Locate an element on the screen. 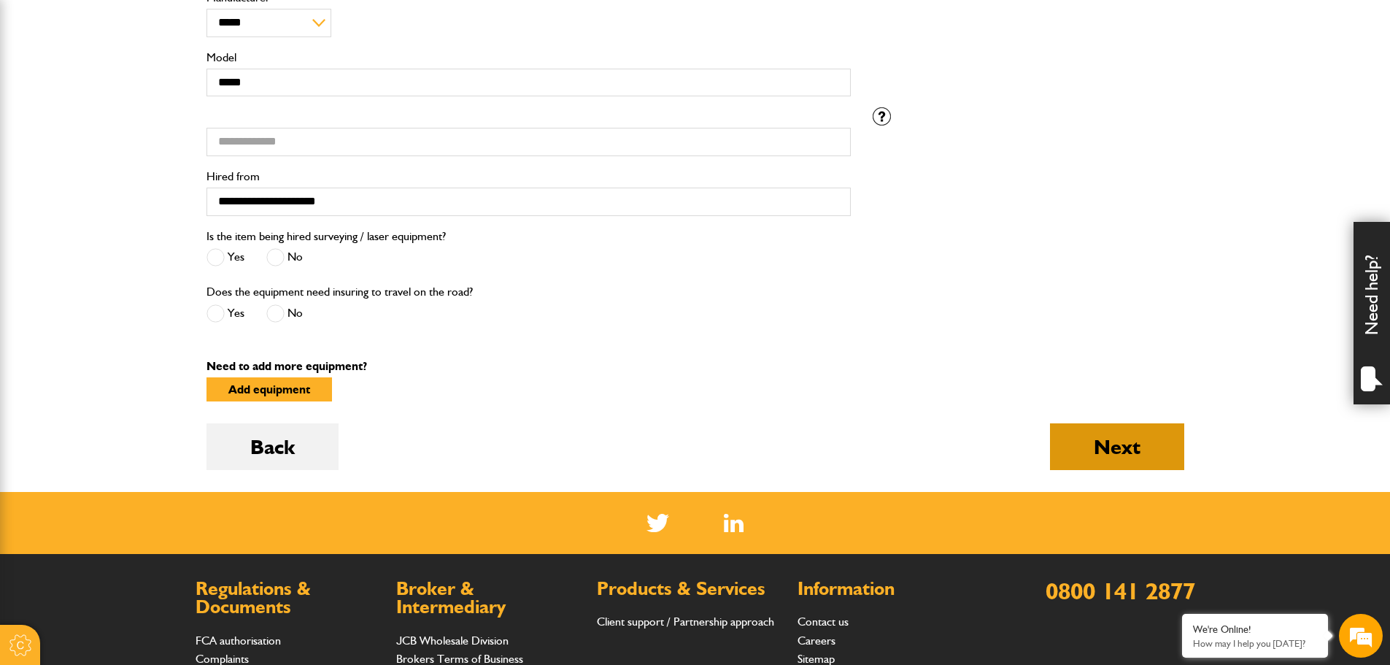 Image resolution: width=1390 pixels, height=665 pixels. img: Linked In is located at coordinates (733, 522).